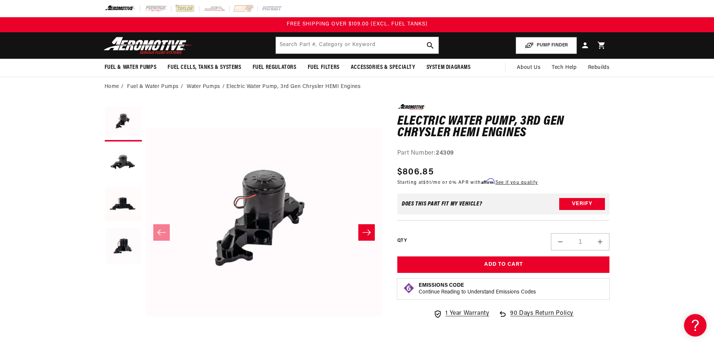 This screenshot has height=344, width=714. What do you see at coordinates (599, 68) in the screenshot?
I see `summary: Rebuilds` at bounding box center [599, 68].